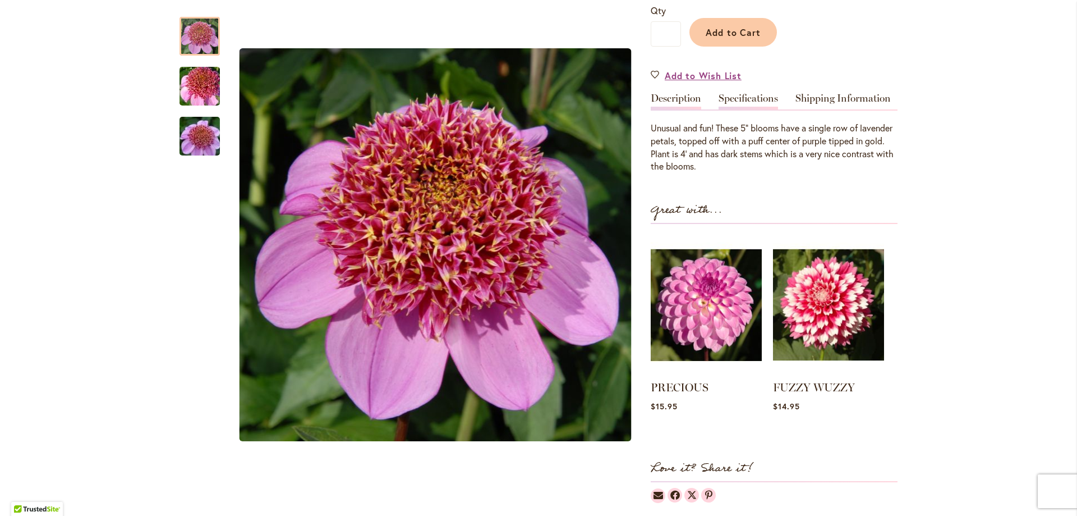 The height and width of the screenshot is (516, 1077). I want to click on span: Add to Cart, so click(733, 32).